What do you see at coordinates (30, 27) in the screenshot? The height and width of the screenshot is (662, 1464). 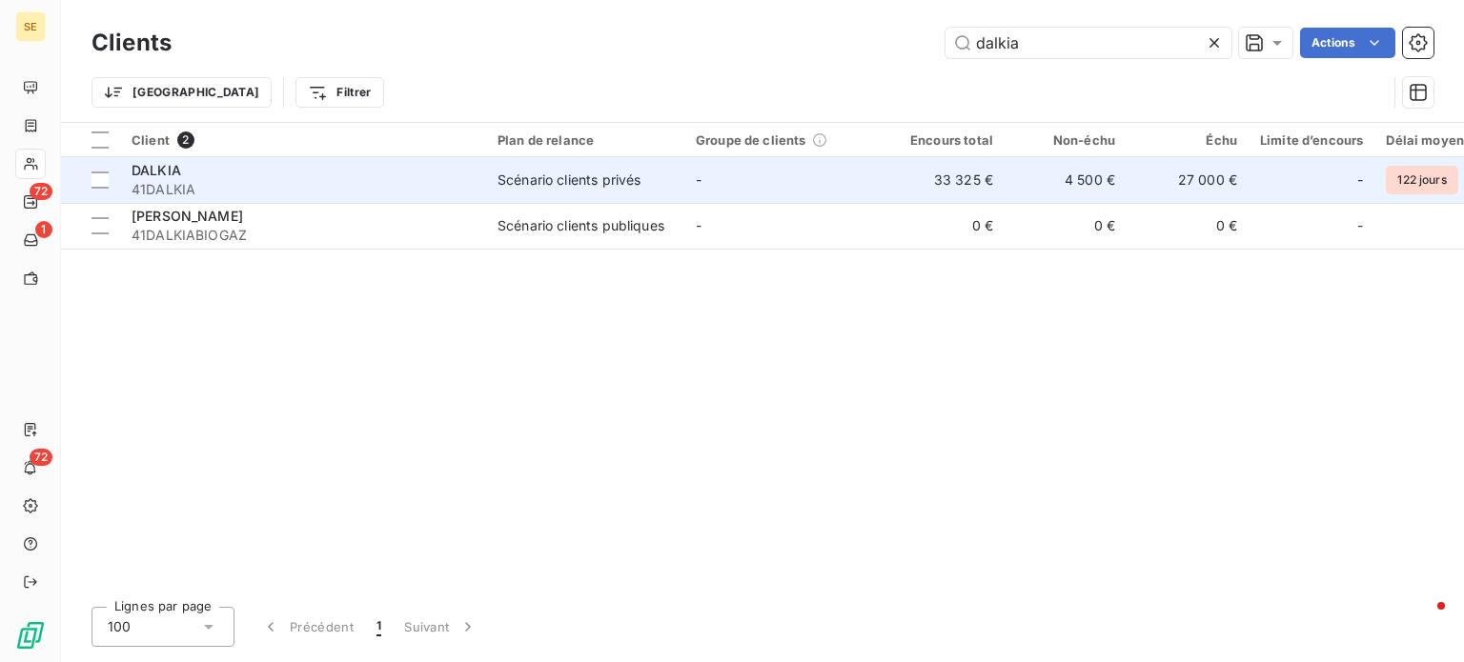 I see `div: SE` at bounding box center [30, 27].